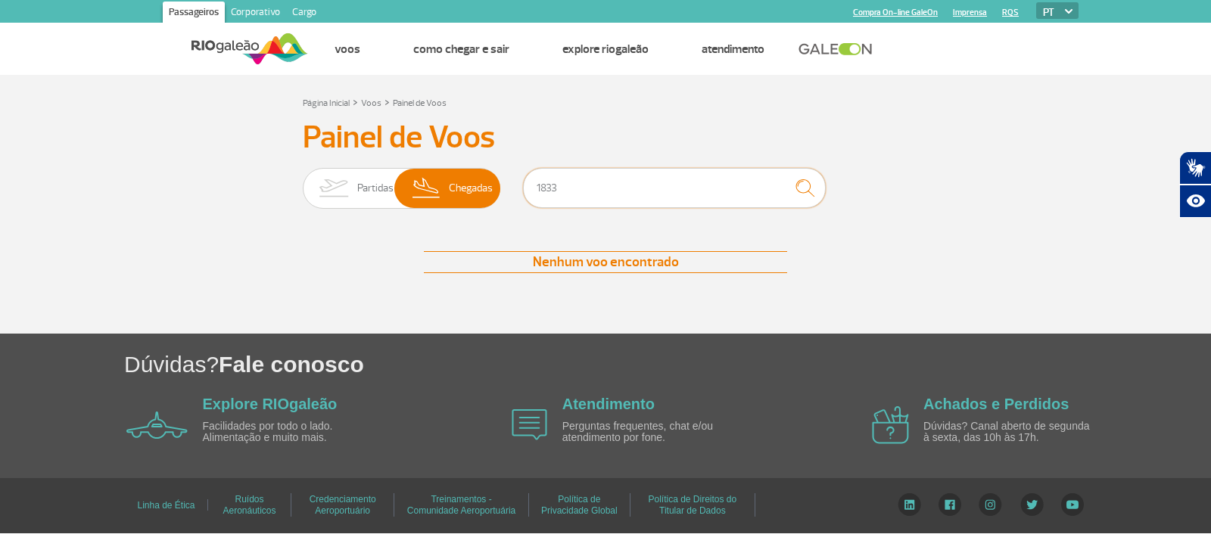 The width and height of the screenshot is (1211, 559). Describe the element at coordinates (950, 505) in the screenshot. I see `img: Facebook` at that location.